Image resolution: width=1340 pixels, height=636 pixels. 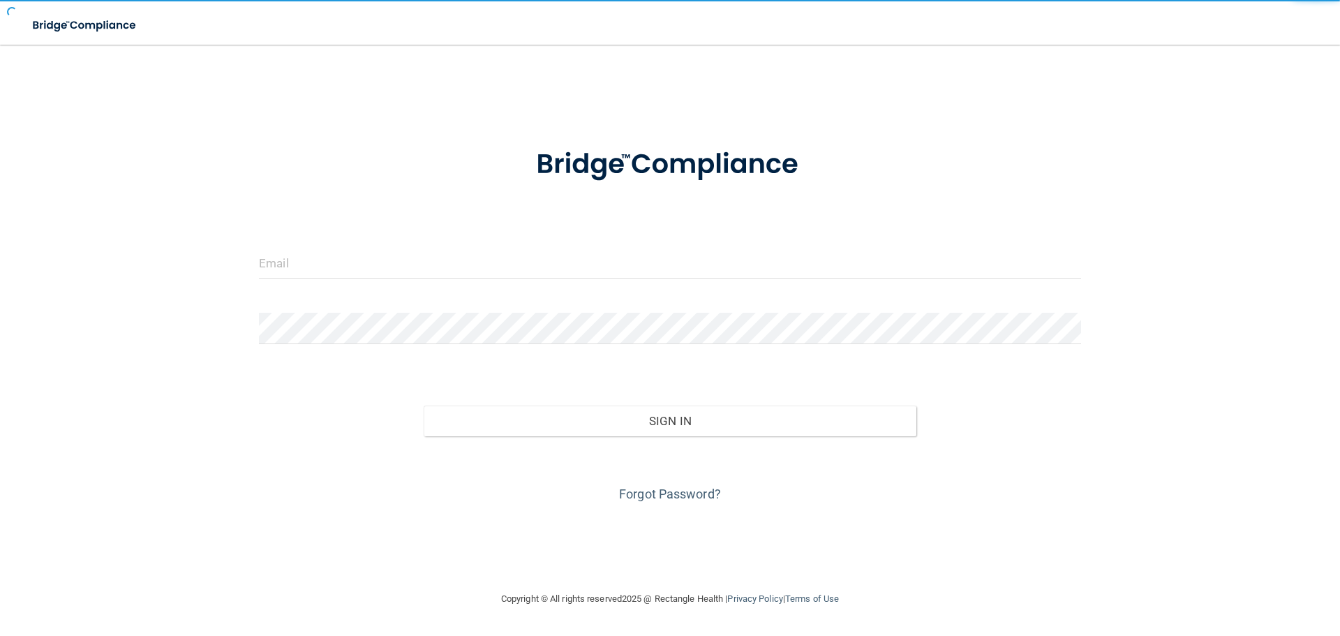 I want to click on input: Email, so click(x=670, y=262).